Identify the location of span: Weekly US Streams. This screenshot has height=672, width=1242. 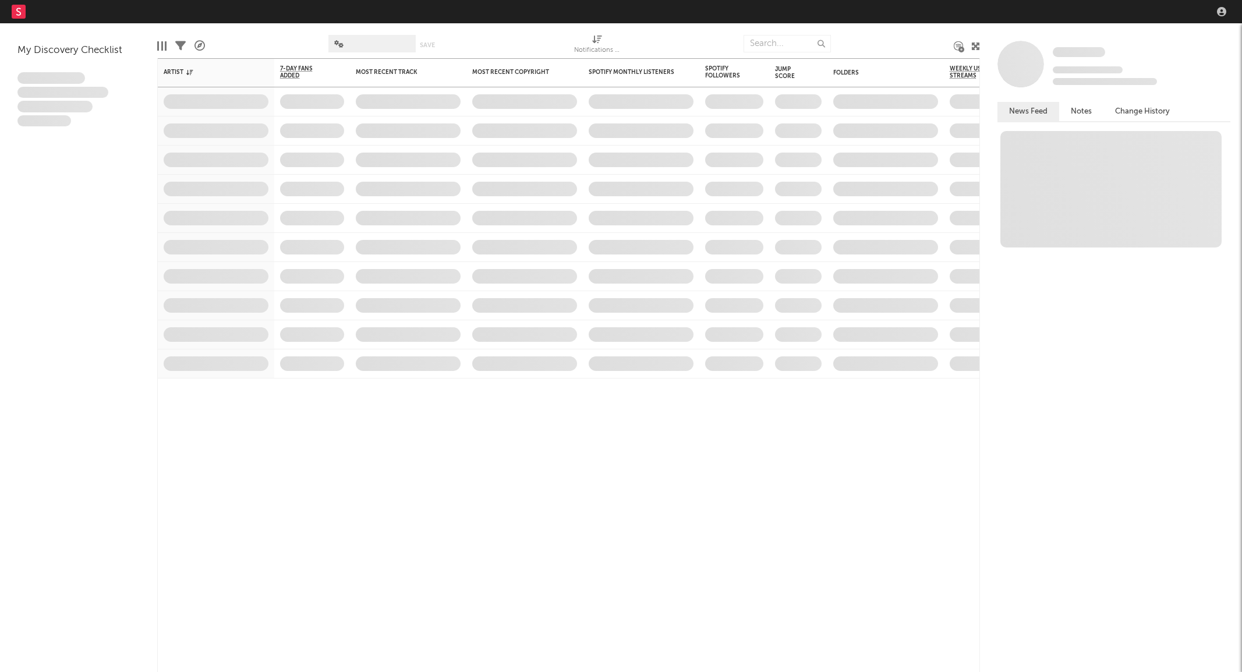
(970, 72).